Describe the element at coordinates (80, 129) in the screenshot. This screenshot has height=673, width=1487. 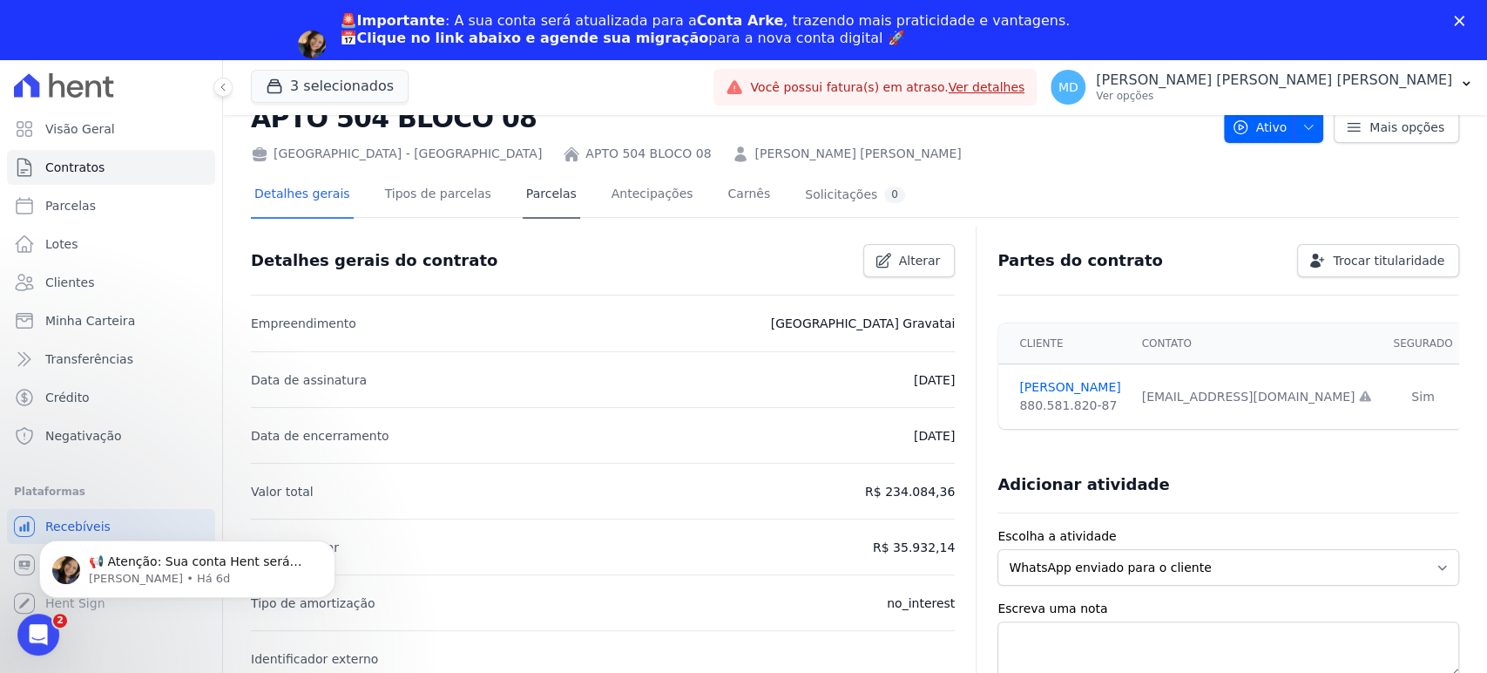
I see `span: Visão Geral` at that location.